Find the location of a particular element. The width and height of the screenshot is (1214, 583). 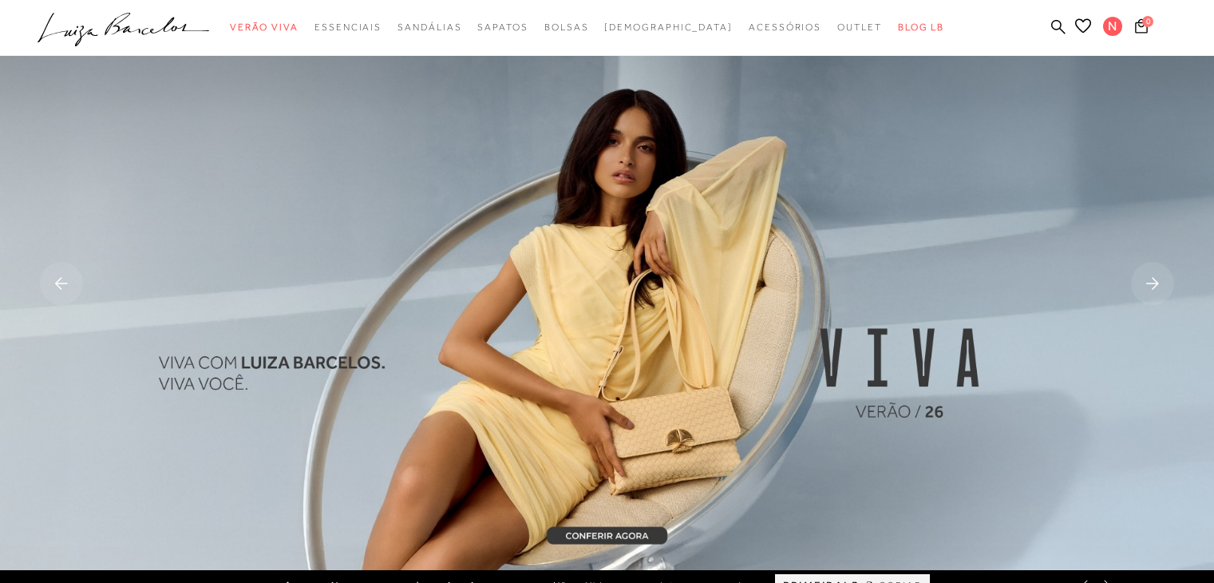

button: 0 is located at coordinates (1142, 28).